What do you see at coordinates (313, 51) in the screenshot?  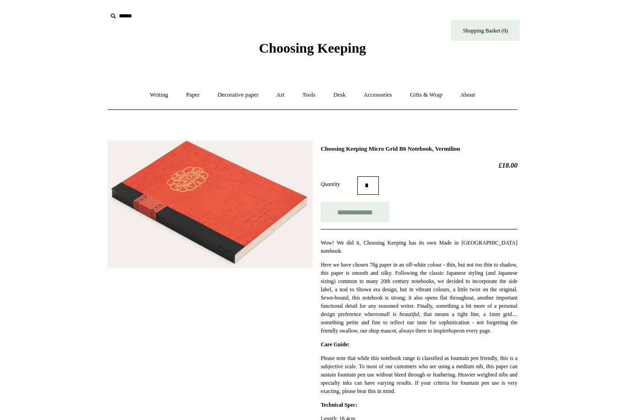 I see `a: Choosing Keeping` at bounding box center [313, 51].